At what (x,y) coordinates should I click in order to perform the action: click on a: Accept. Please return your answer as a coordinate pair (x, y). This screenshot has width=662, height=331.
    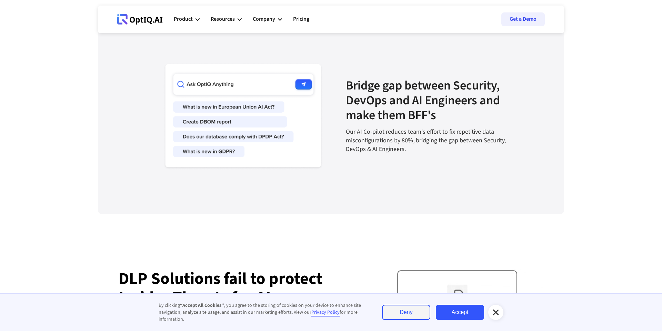
    Looking at the image, I should click on (460, 312).